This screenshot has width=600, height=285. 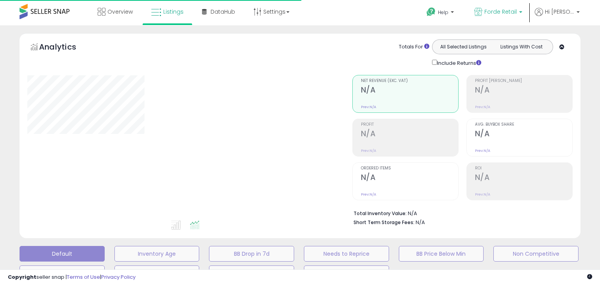 What do you see at coordinates (431, 12) in the screenshot?
I see `i: Get Help` at bounding box center [431, 12].